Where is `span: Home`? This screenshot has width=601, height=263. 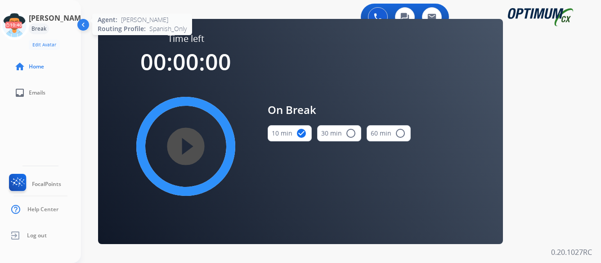
span: Home is located at coordinates (36, 67).